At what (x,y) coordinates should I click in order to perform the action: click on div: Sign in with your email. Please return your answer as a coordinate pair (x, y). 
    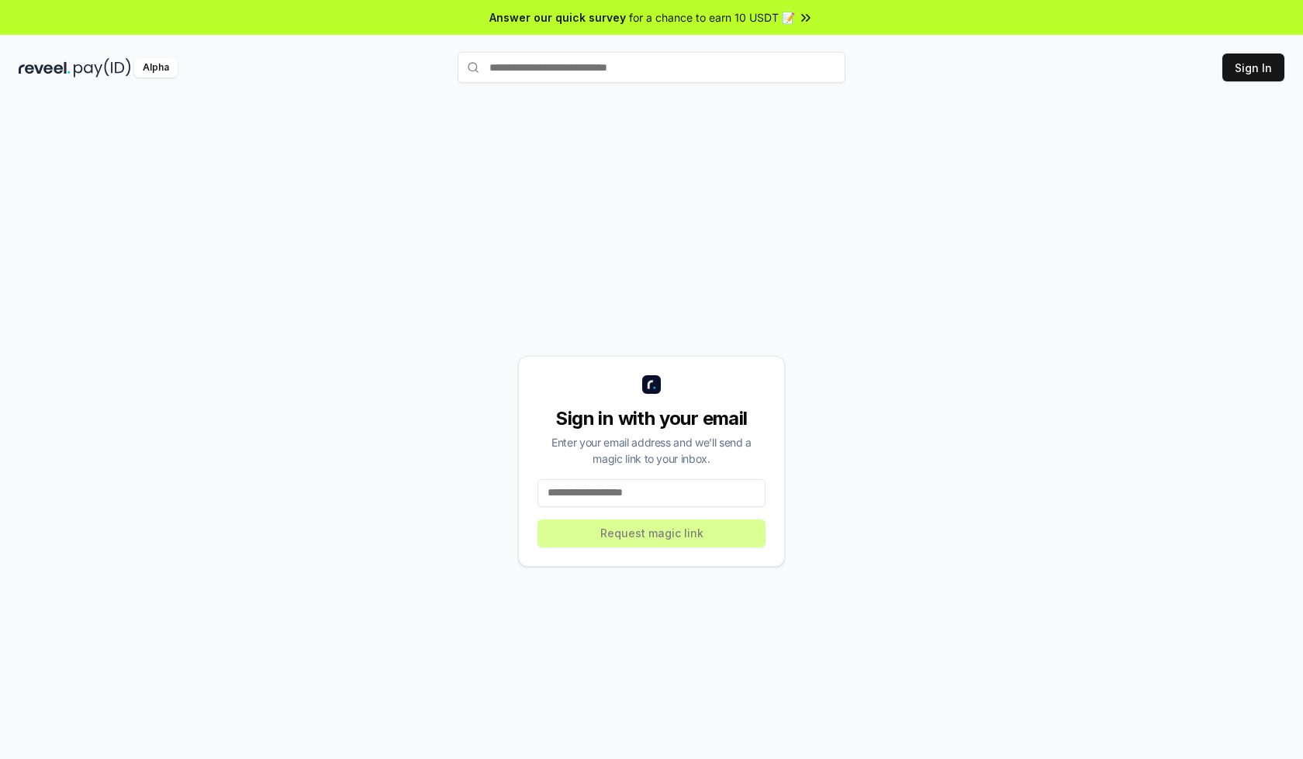
    Looking at the image, I should click on (651, 419).